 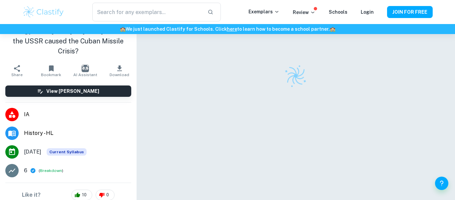 I want to click on img: AI Assistant, so click(x=85, y=68).